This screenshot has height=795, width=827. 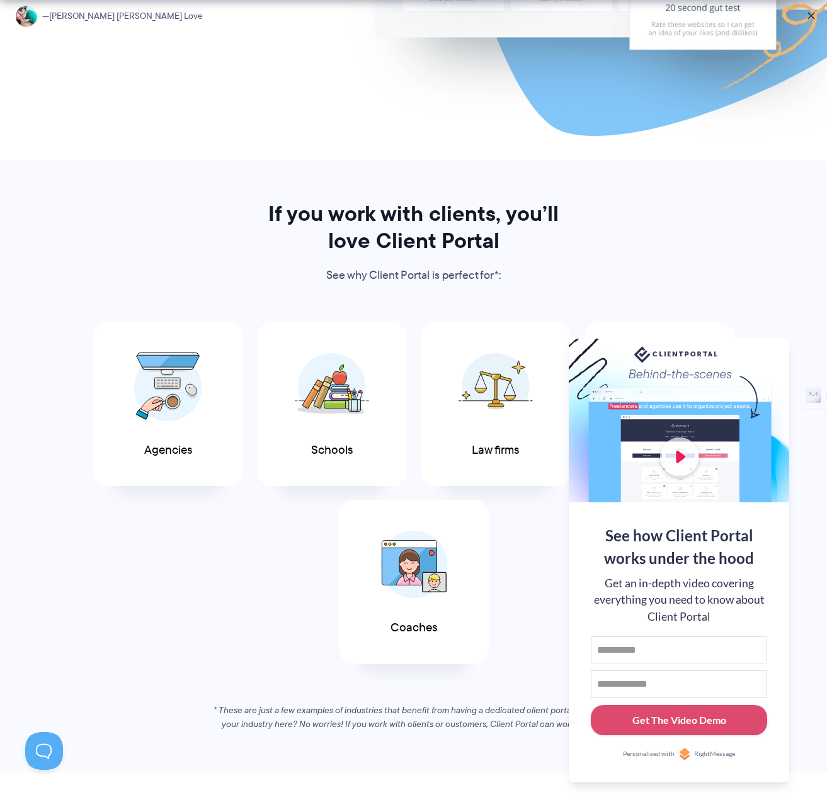 What do you see at coordinates (679, 547) in the screenshot?
I see `div: See how Client Portal works under the hood` at bounding box center [679, 547].